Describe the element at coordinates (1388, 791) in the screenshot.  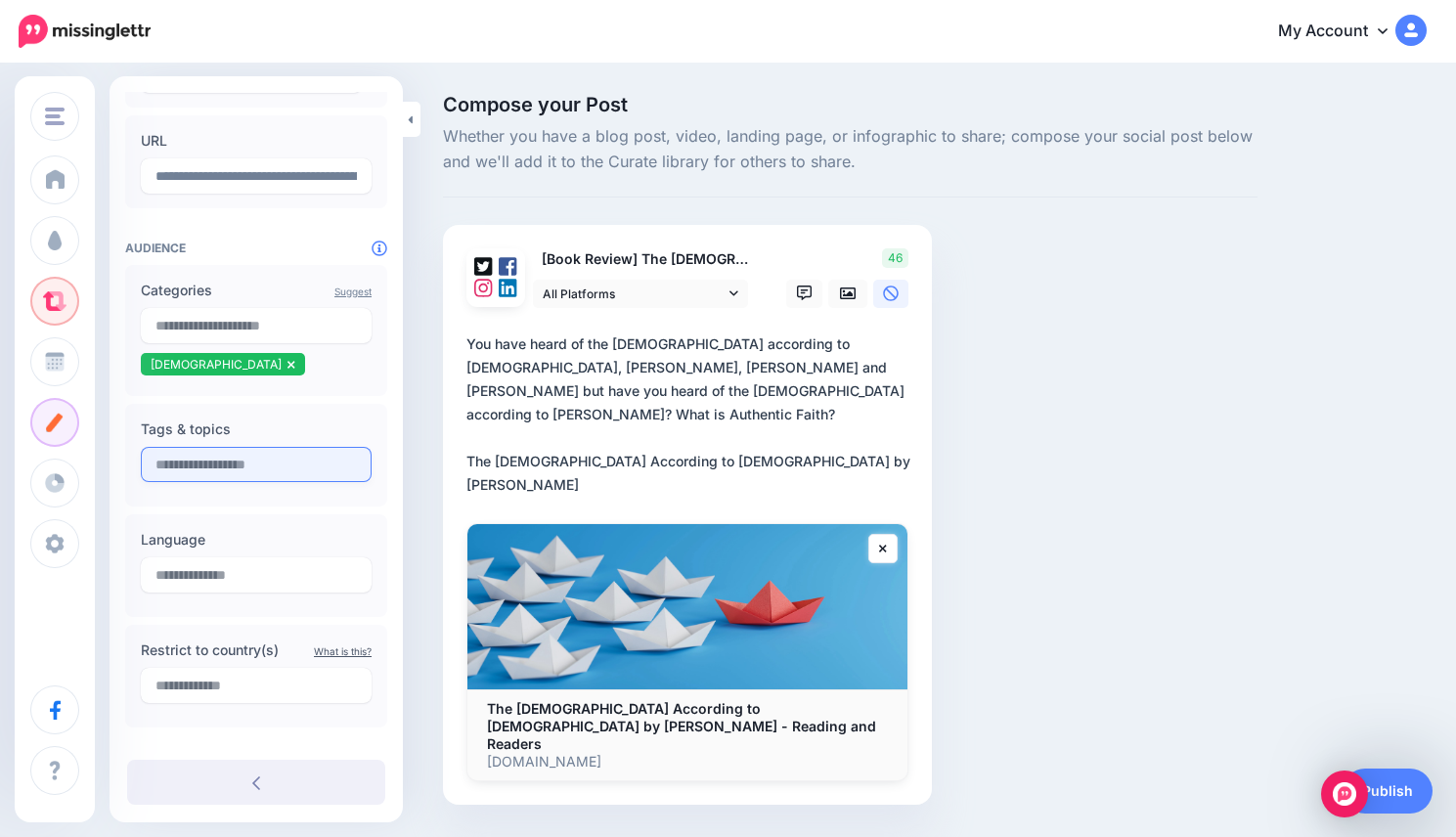
I see `a: Publish` at that location.